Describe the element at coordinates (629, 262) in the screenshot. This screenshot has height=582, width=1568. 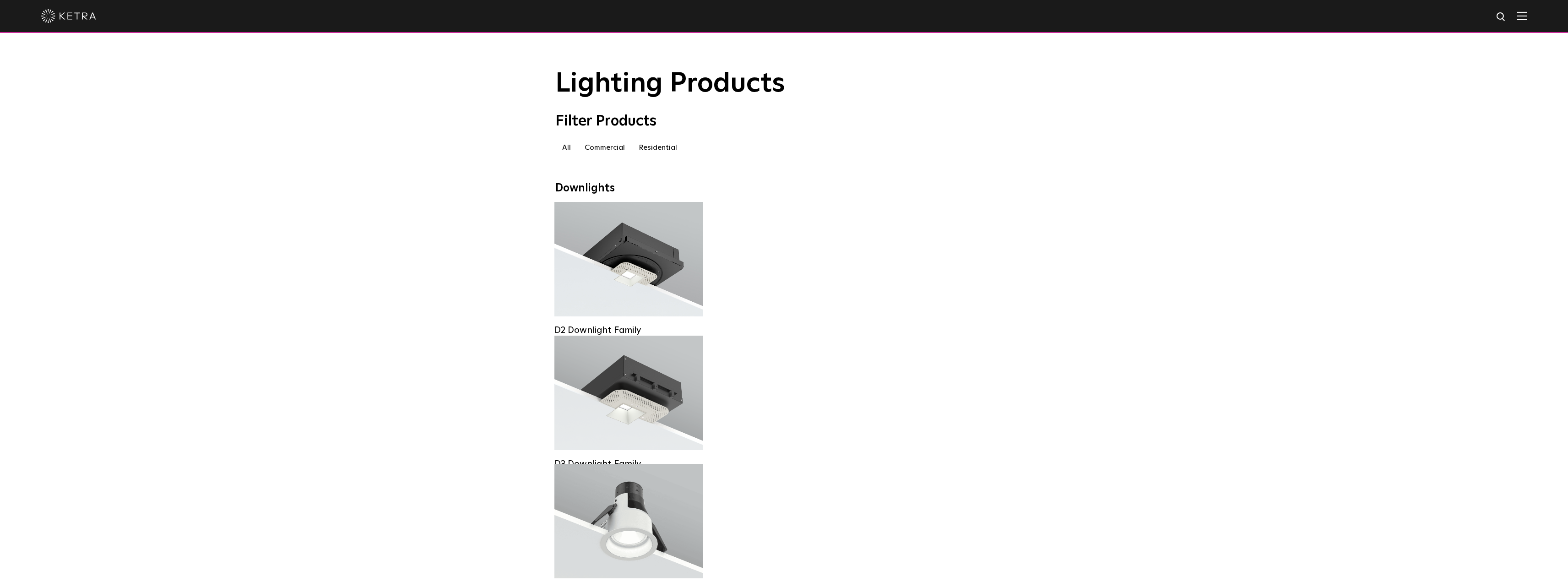
I see `a: D2 Downlight Family Lumen Output:1200Colors:White / Black / Gloss Black / Silver / Bronze / Silve...` at that location.